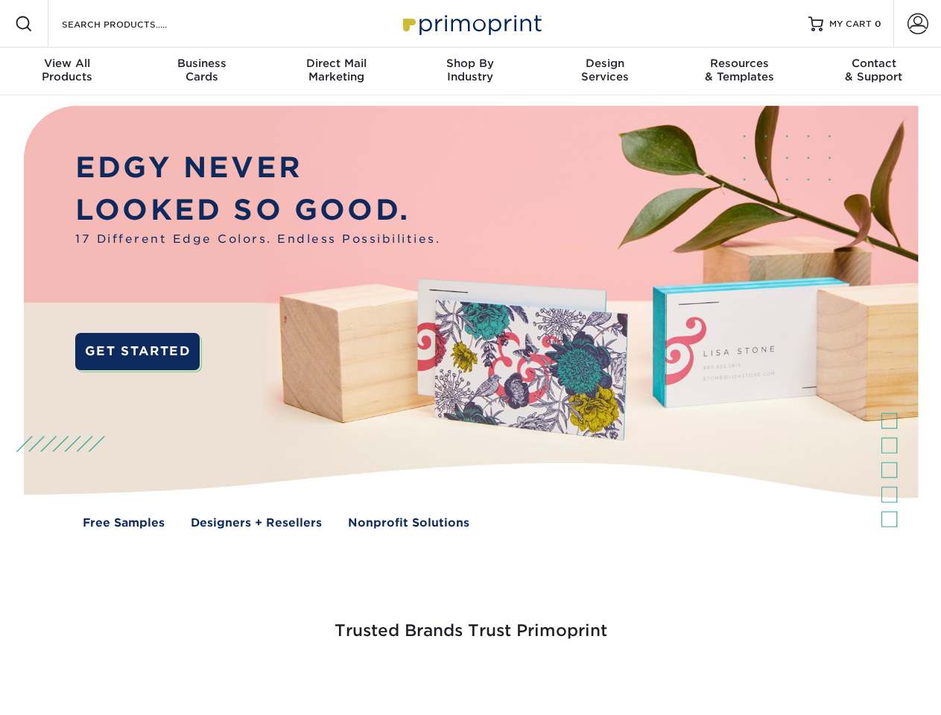 The width and height of the screenshot is (941, 715). I want to click on span: Design, so click(605, 63).